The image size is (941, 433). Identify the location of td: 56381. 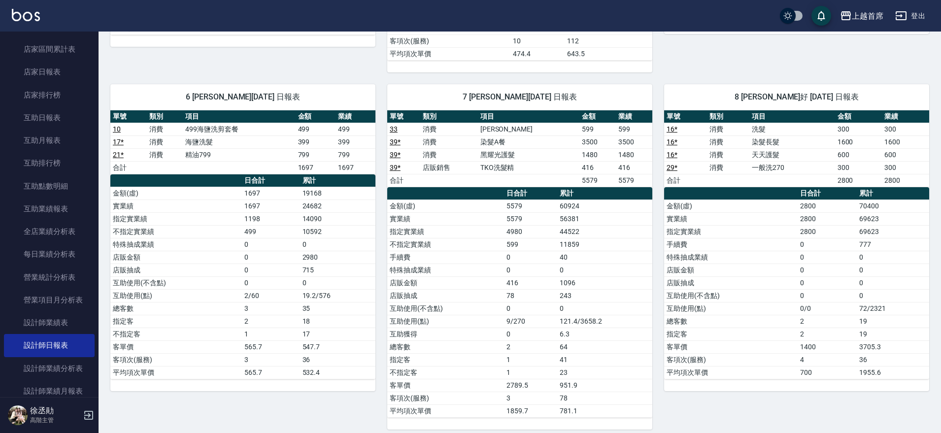
(604, 219).